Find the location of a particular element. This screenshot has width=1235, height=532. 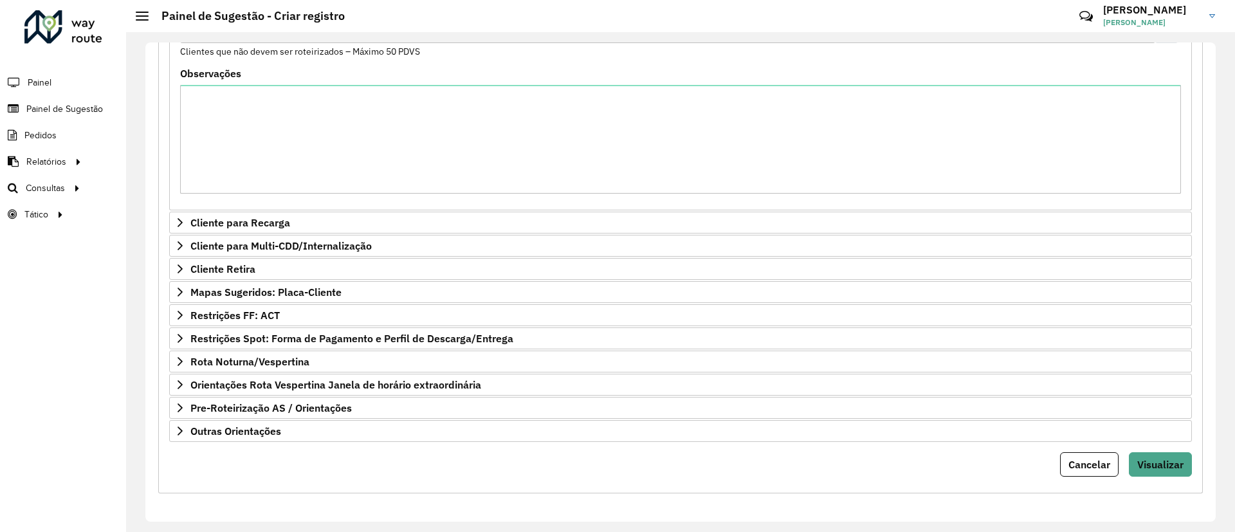

a: Restrições FF: ACT is located at coordinates (680, 315).